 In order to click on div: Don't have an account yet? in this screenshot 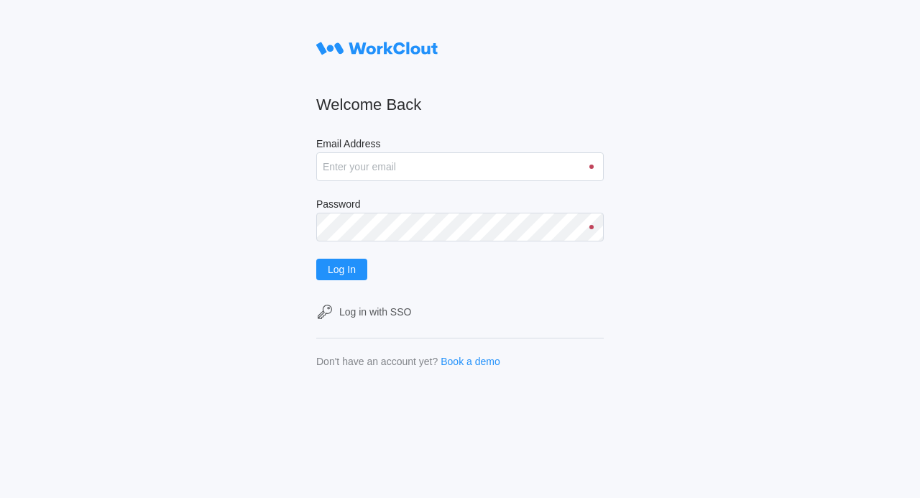, I will do `click(377, 362)`.